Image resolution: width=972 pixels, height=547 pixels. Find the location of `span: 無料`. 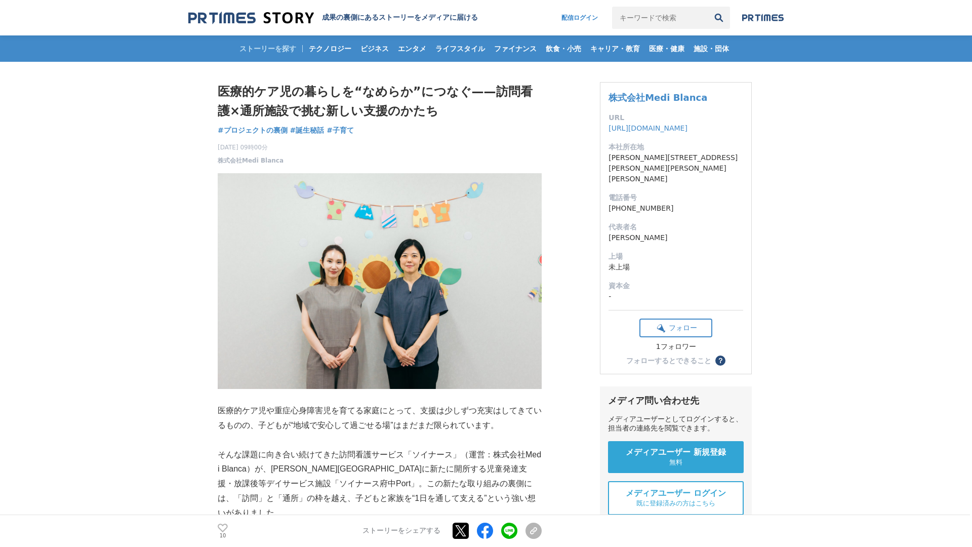

span: 無料 is located at coordinates (676, 462).